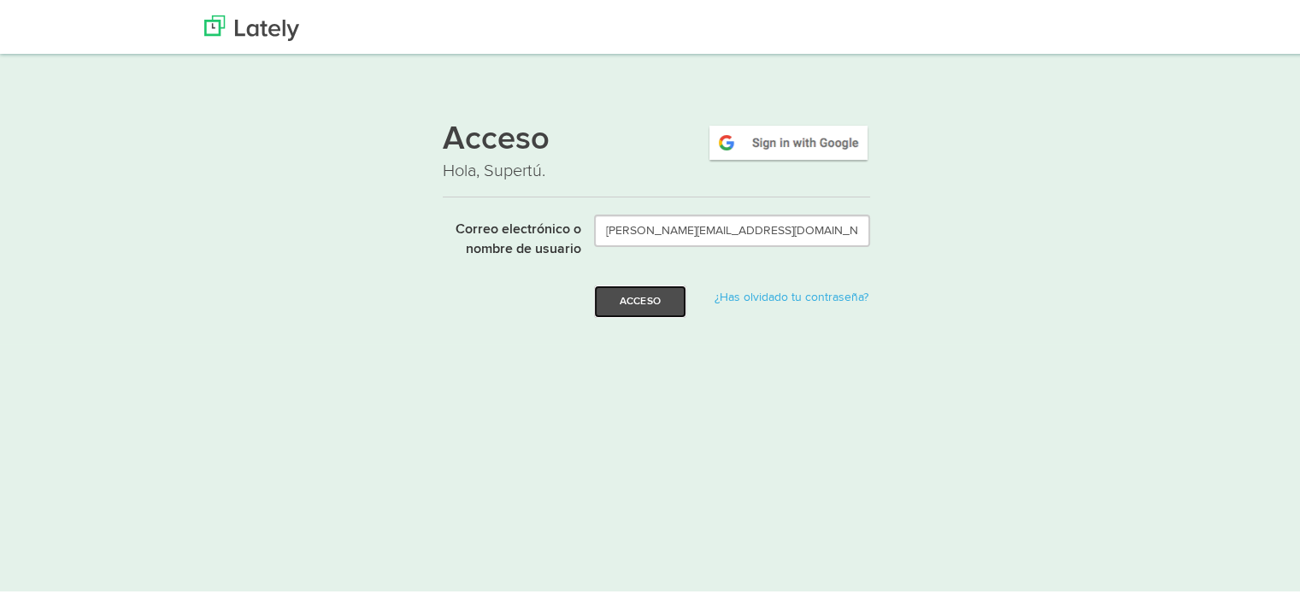 Image resolution: width=1300 pixels, height=594 pixels. Describe the element at coordinates (640, 299) in the screenshot. I see `button: Acceso` at that location.